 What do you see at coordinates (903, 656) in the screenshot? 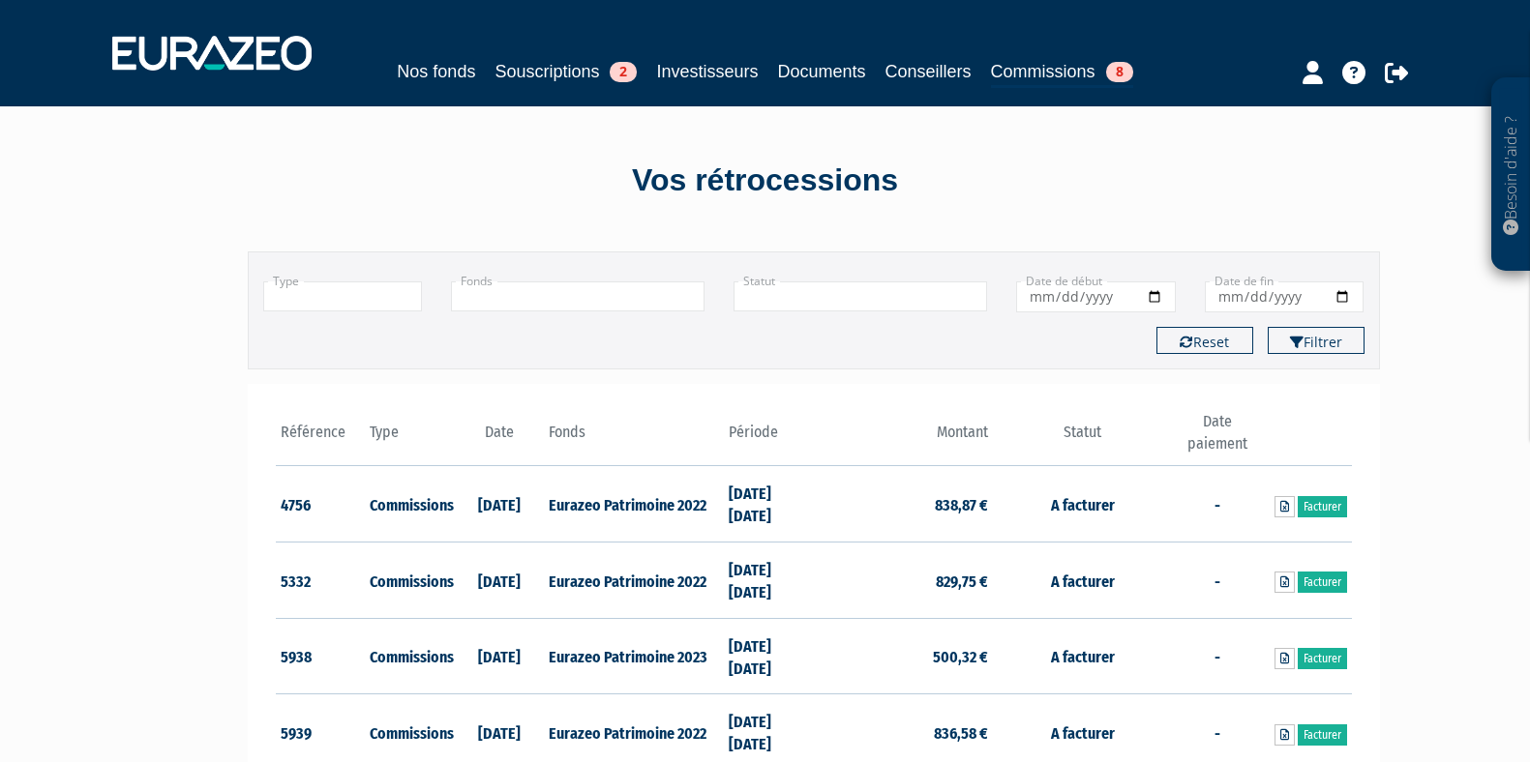
I see `td: 500,32 €` at bounding box center [903, 656].